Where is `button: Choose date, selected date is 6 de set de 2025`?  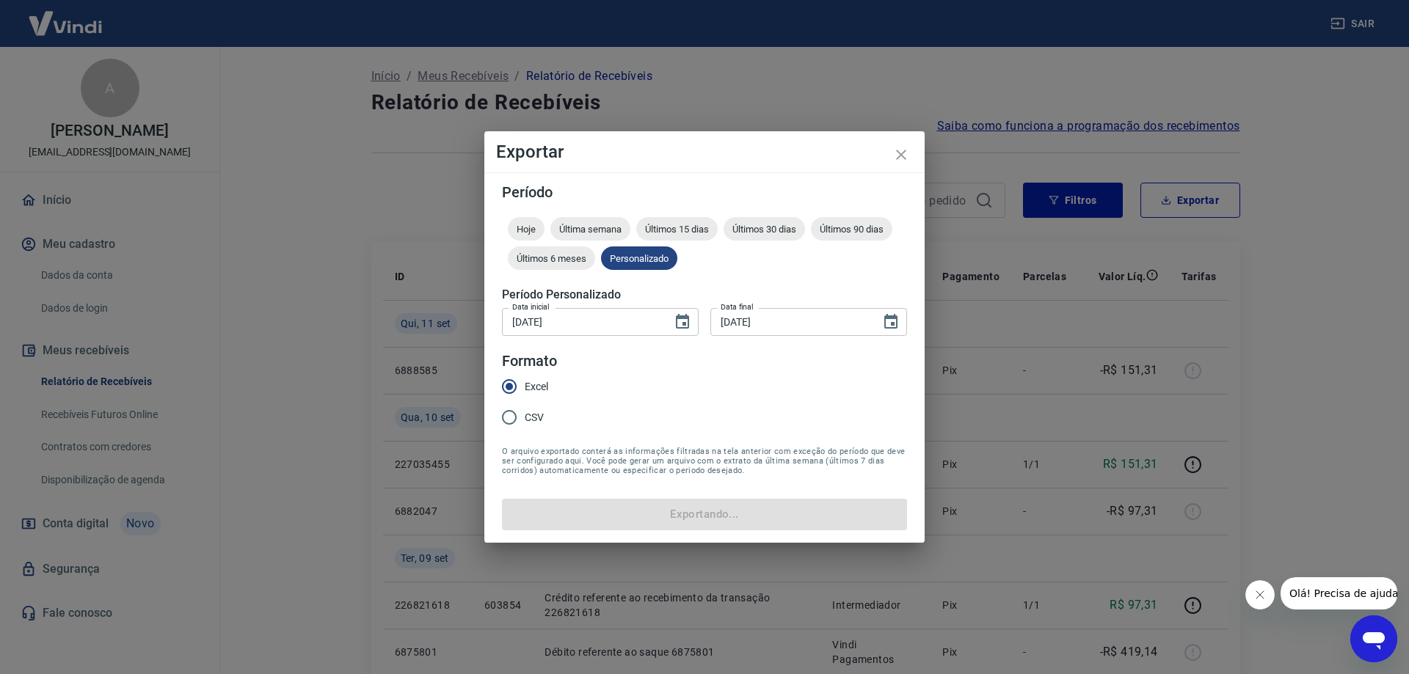
button: Choose date, selected date is 6 de set de 2025 is located at coordinates (682, 322).